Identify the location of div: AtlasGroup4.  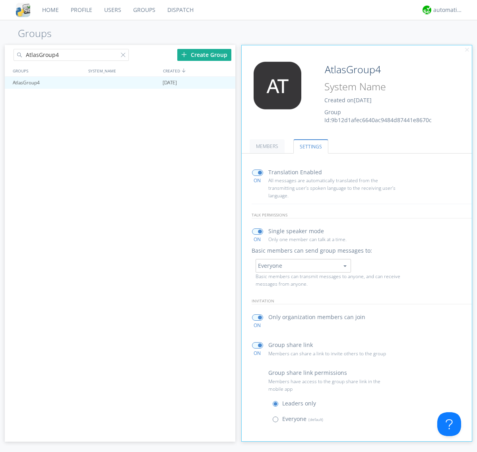
(48, 83).